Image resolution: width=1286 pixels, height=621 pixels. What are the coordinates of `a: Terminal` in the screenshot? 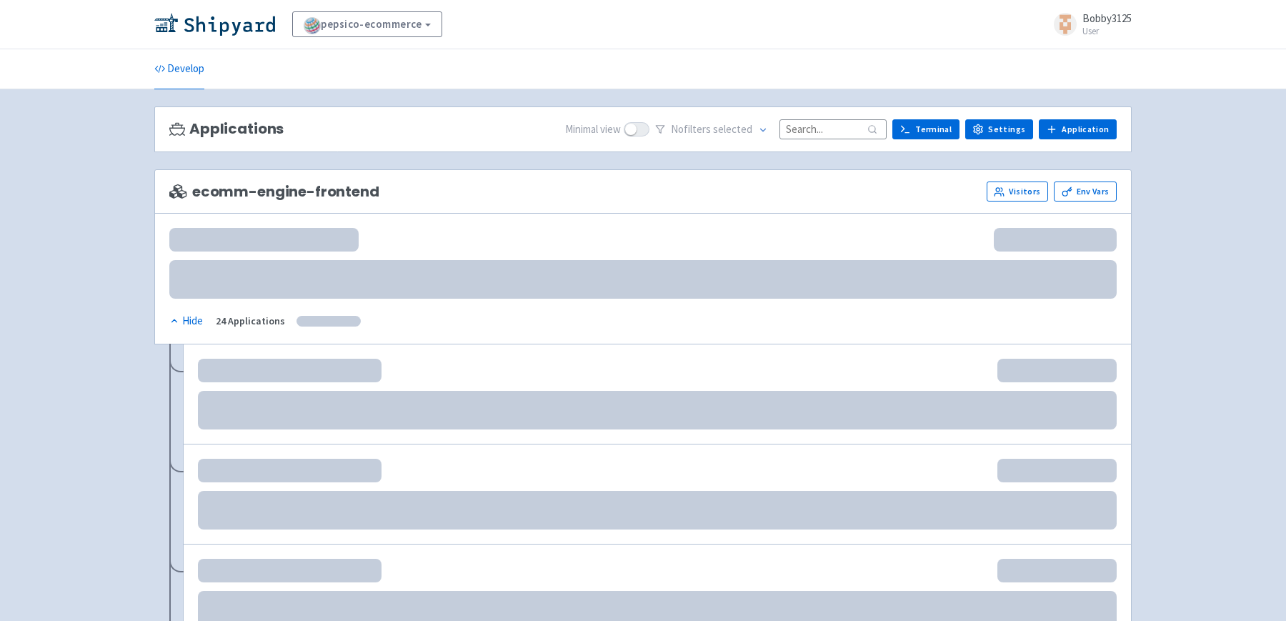 It's located at (926, 129).